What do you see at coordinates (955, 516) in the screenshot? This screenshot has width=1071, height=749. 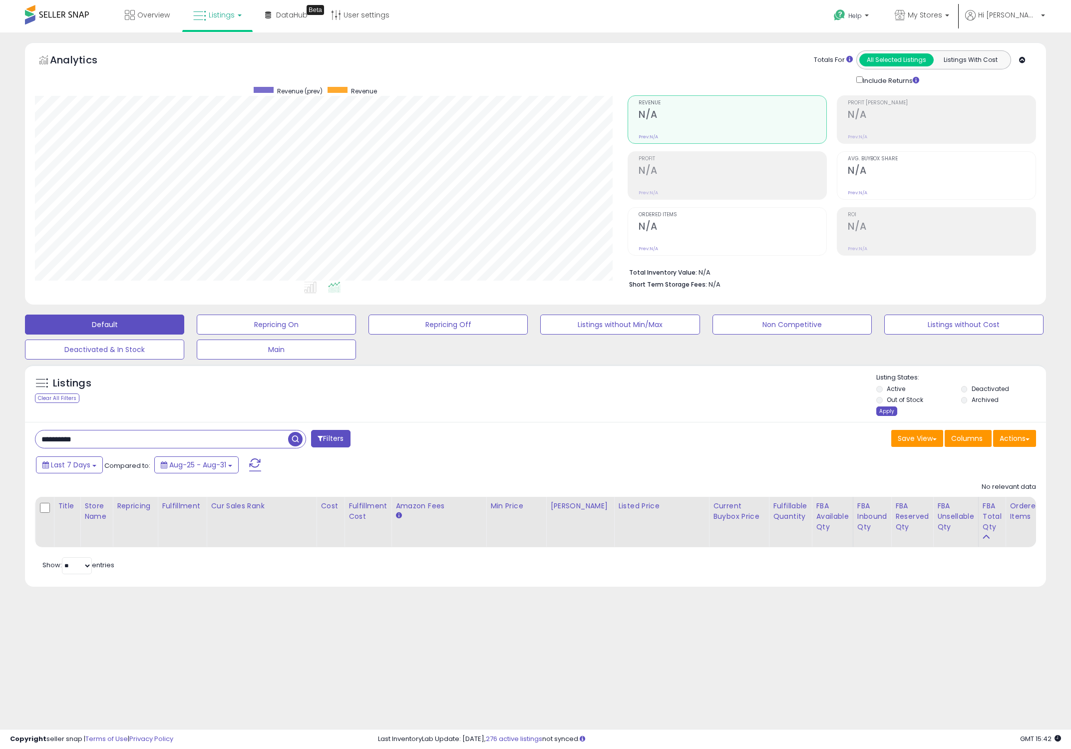 I see `div: FBA Unsellable Qty` at bounding box center [955, 516].